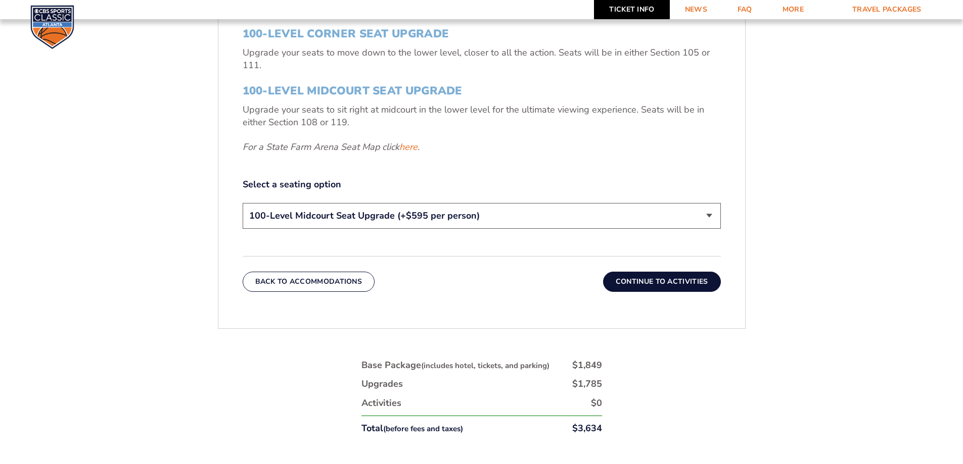 The image size is (963, 464). I want to click on div: $3,634, so click(587, 428).